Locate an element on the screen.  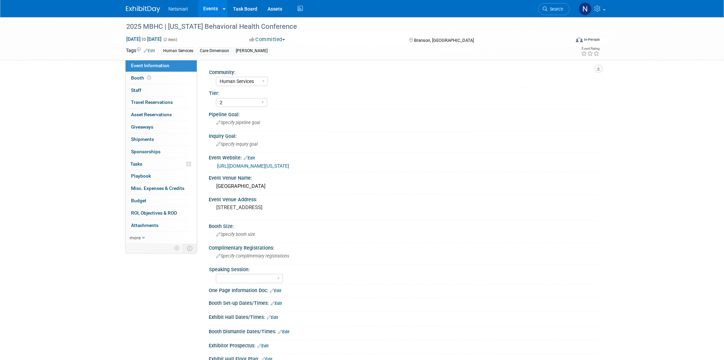
span: Budget is located at coordinates (139, 200).